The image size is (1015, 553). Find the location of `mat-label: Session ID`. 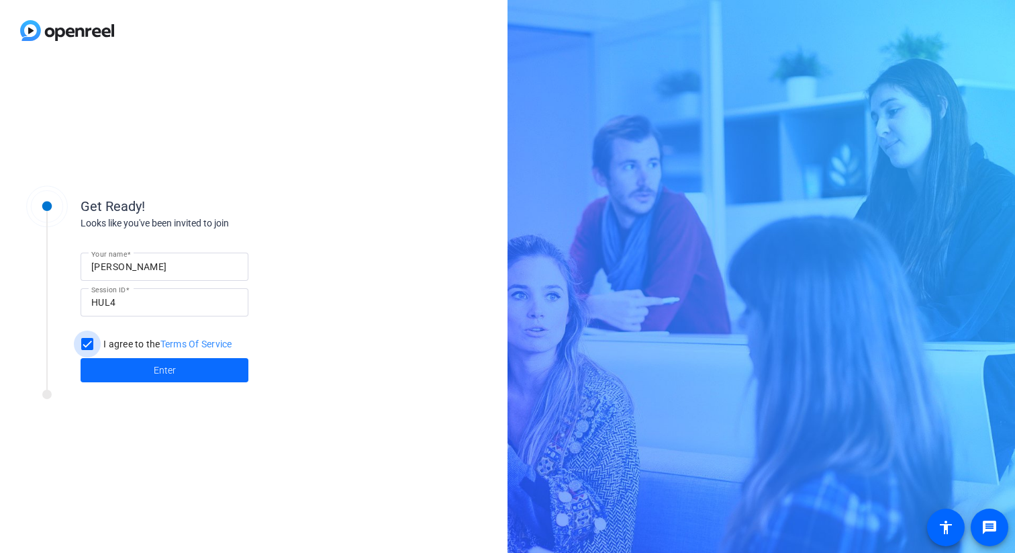

mat-label: Session ID is located at coordinates (108, 289).